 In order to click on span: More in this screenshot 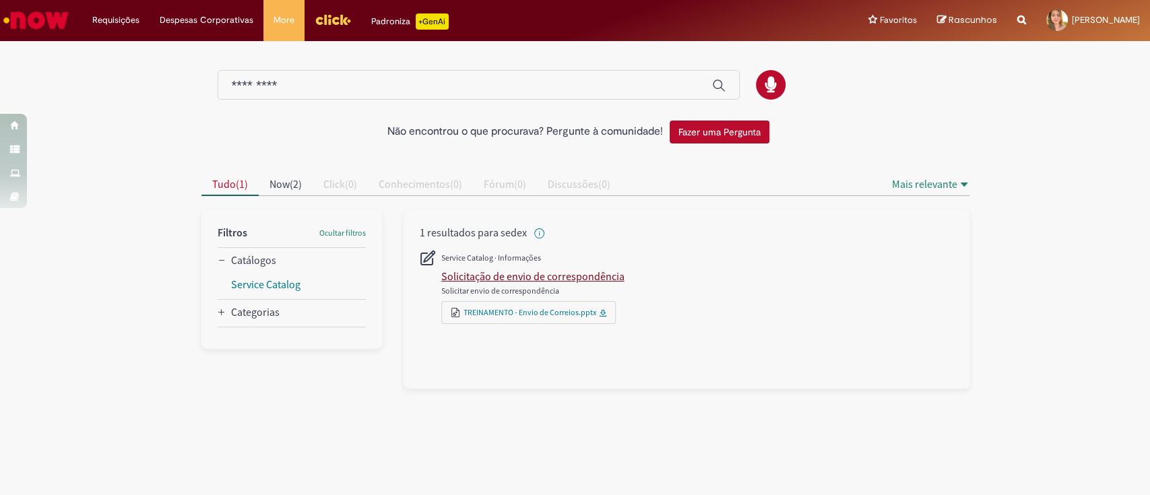, I will do `click(284, 20)`.